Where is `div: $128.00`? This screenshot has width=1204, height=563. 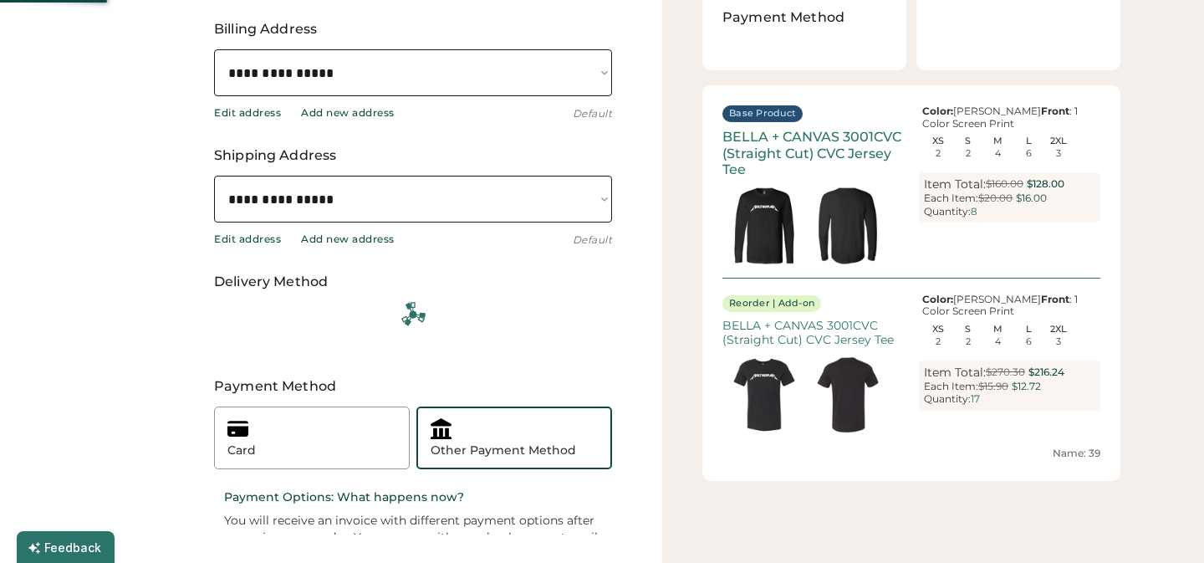
div: $128.00 is located at coordinates (1045, 184).